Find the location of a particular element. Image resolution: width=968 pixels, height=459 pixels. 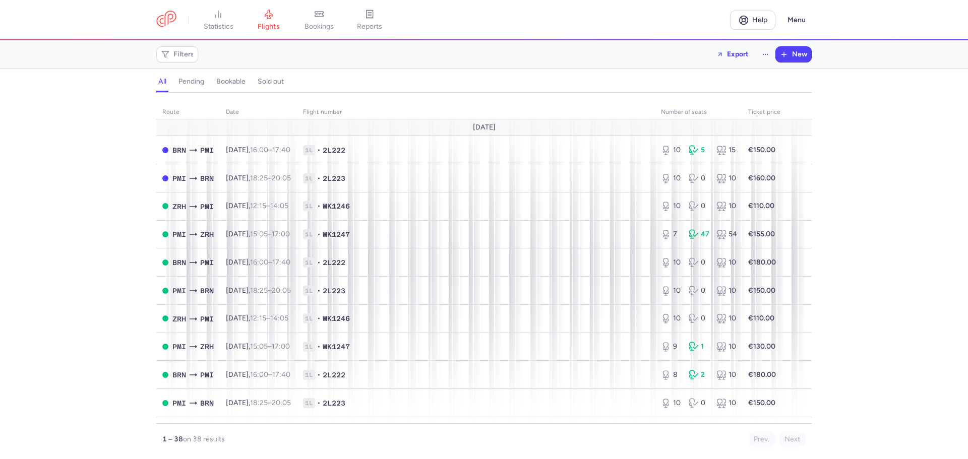

button: Prev. is located at coordinates (762, 440).